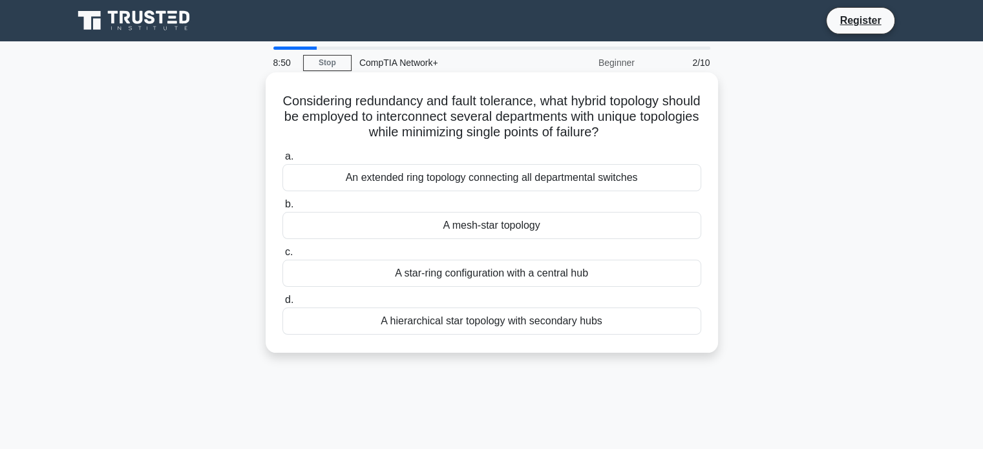  I want to click on span: b., so click(289, 204).